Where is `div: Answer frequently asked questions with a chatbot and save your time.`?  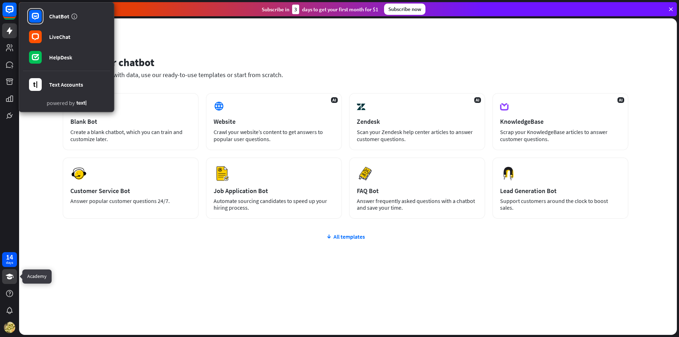 div: Answer frequently asked questions with a chatbot and save your time. is located at coordinates (417, 204).